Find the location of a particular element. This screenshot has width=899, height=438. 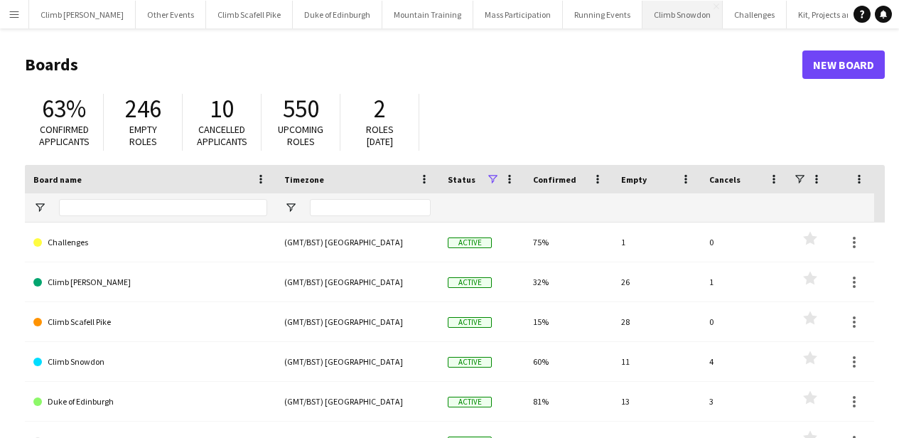

button: Kit, Projects and Office is located at coordinates (839, 14).